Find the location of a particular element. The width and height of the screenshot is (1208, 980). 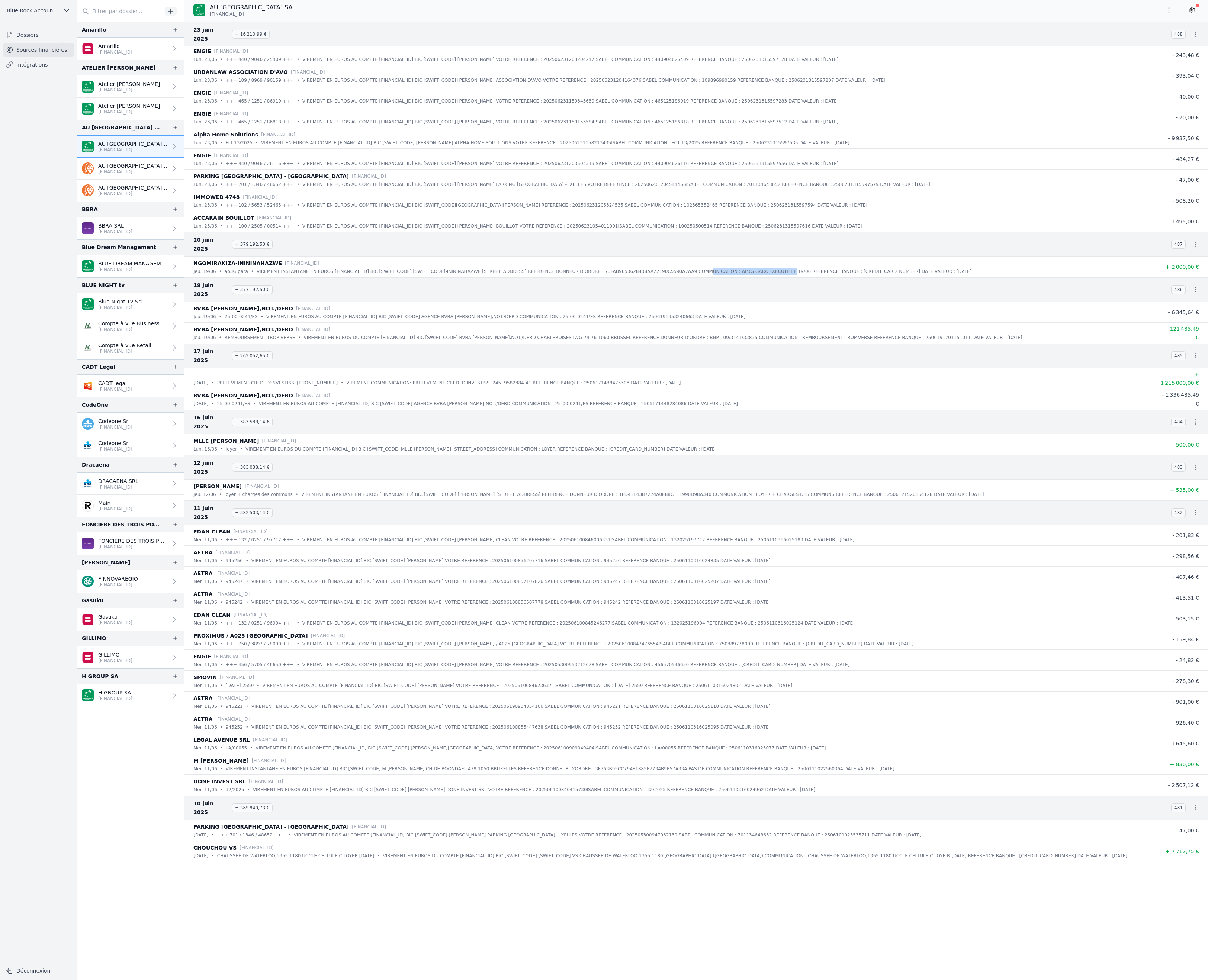

p: BBRA SRL is located at coordinates (115, 225).